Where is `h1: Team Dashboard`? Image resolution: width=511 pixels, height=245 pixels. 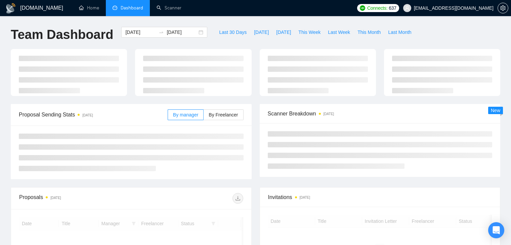
h1: Team Dashboard is located at coordinates (62, 35).